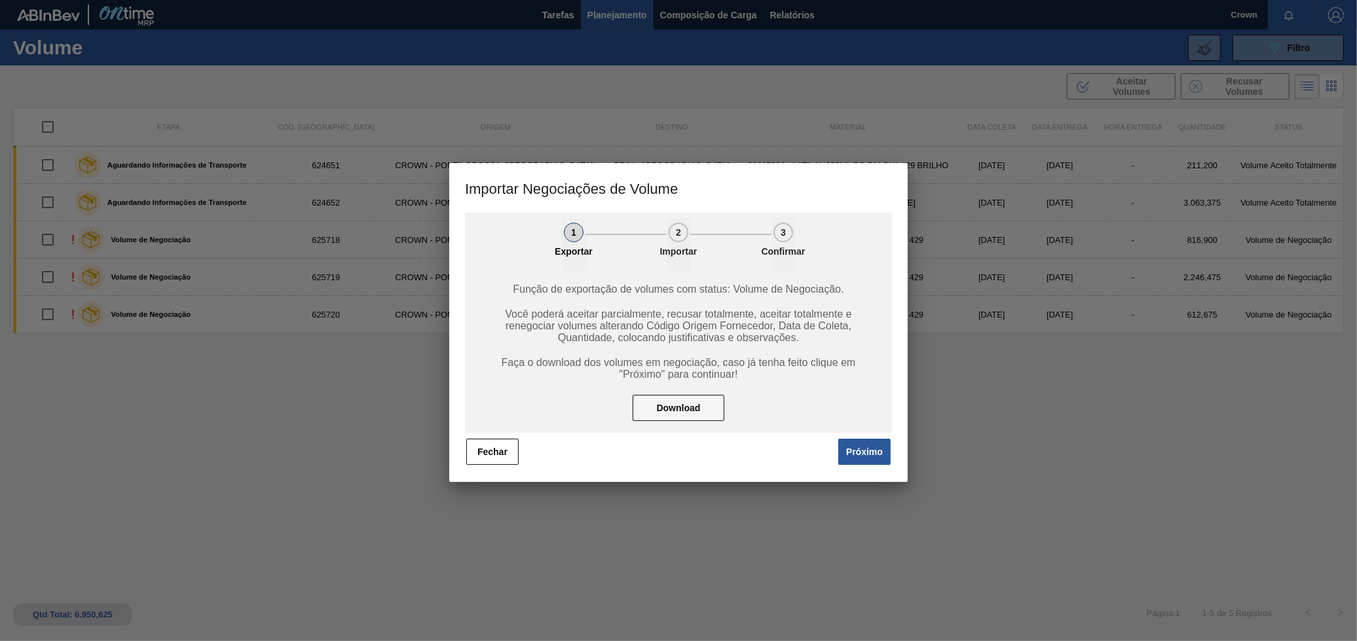  I want to click on button: Fechar, so click(492, 452).